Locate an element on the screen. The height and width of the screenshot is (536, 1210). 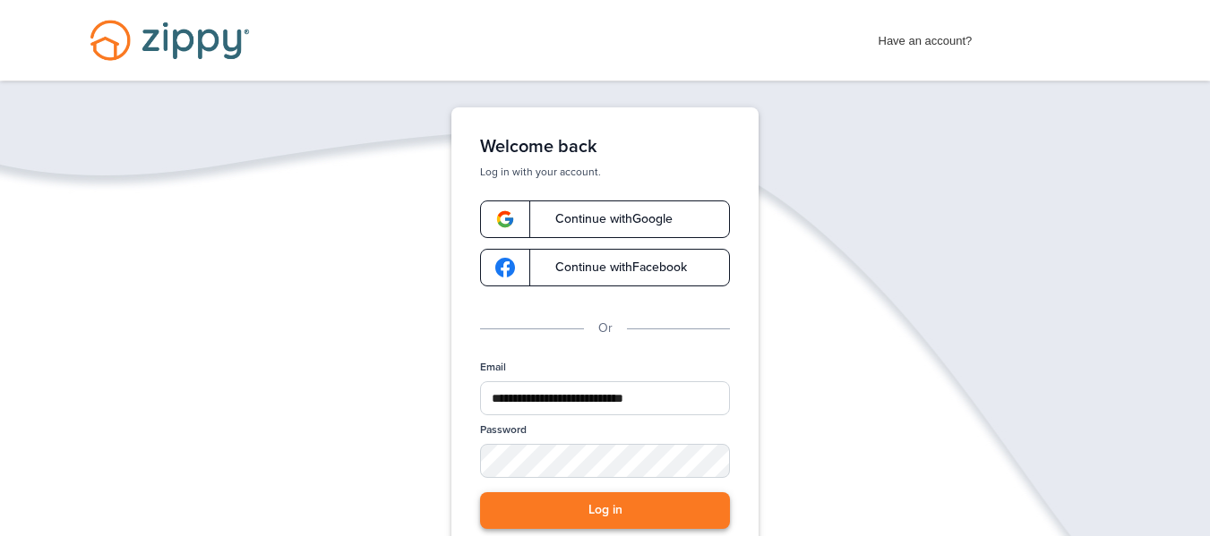
span: Continue with Google is located at coordinates (604, 219).